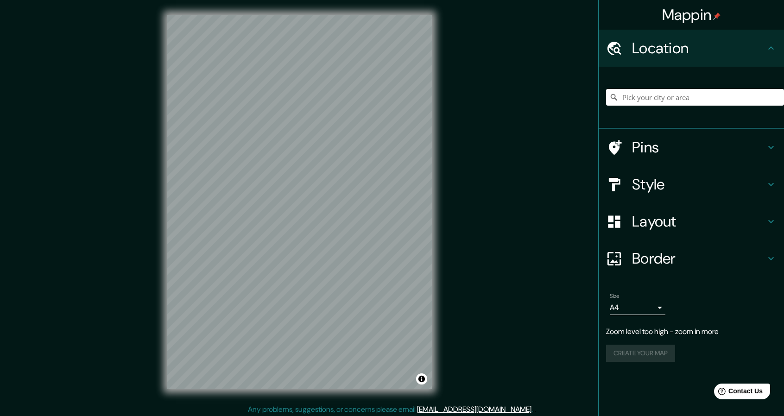  I want to click on button: Toggle attribution, so click(422, 379).